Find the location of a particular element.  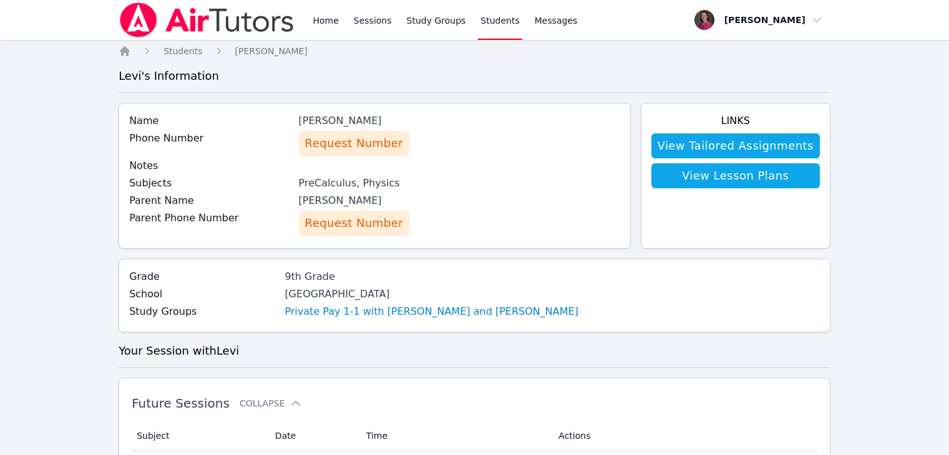

label: Phone Number is located at coordinates (210, 139).